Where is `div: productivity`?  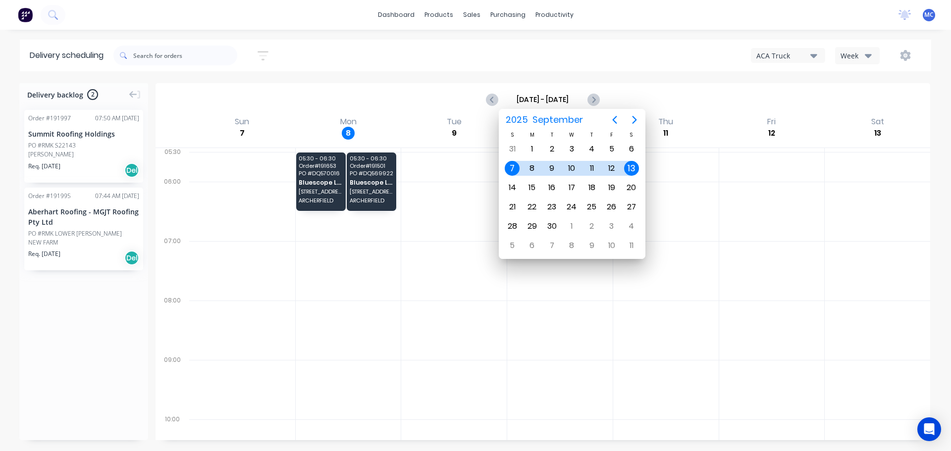
div: productivity is located at coordinates (554, 15).